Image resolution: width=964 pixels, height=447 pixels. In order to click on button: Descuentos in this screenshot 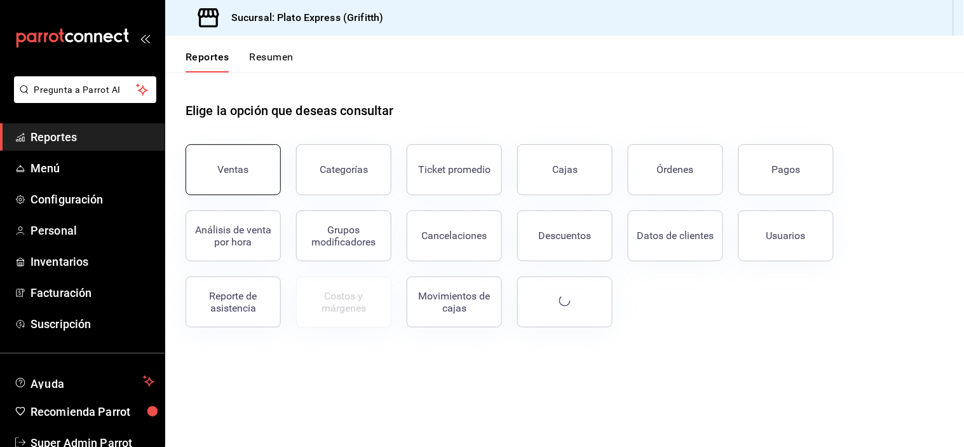, I will do `click(565, 236)`.